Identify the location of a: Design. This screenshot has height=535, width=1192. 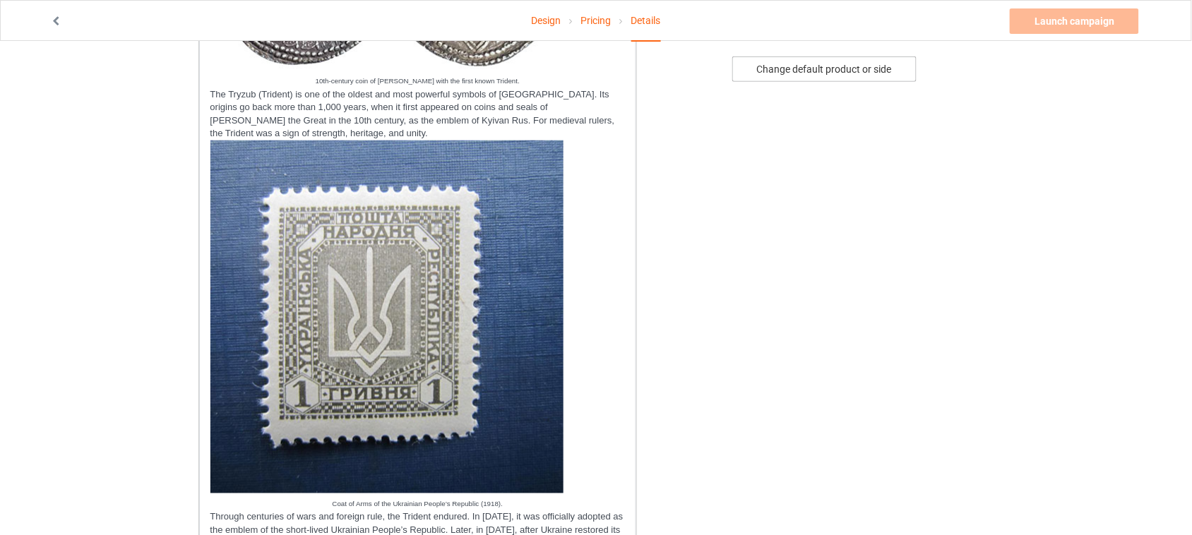
(546, 20).